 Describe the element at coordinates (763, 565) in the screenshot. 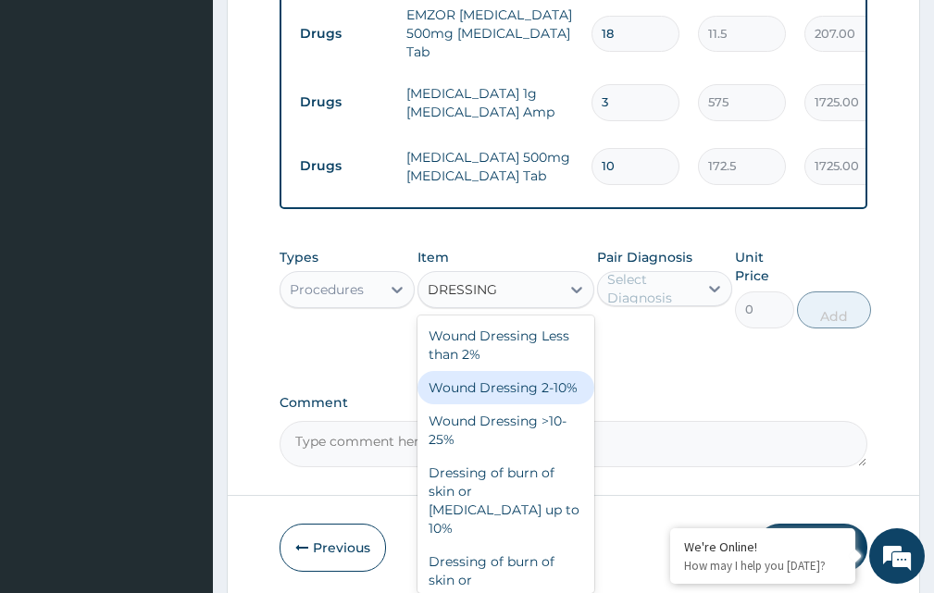

I see `p: How may I help you today?` at that location.